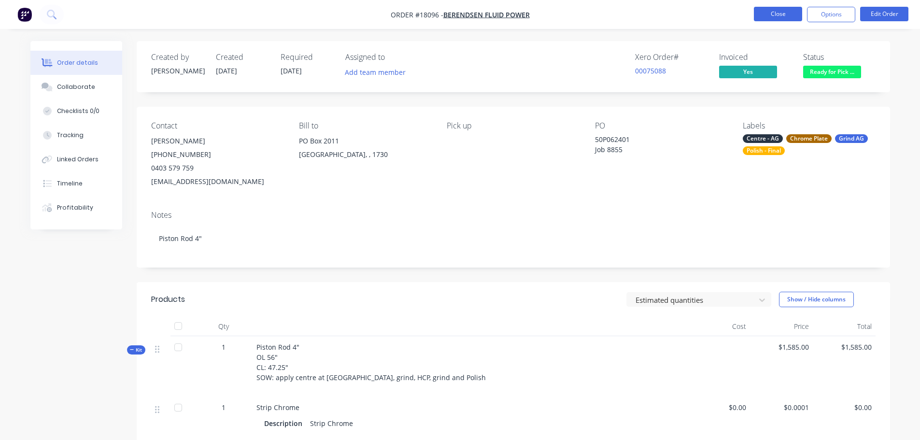 The width and height of the screenshot is (920, 440). Describe the element at coordinates (661, 126) in the screenshot. I see `div: PO` at that location.